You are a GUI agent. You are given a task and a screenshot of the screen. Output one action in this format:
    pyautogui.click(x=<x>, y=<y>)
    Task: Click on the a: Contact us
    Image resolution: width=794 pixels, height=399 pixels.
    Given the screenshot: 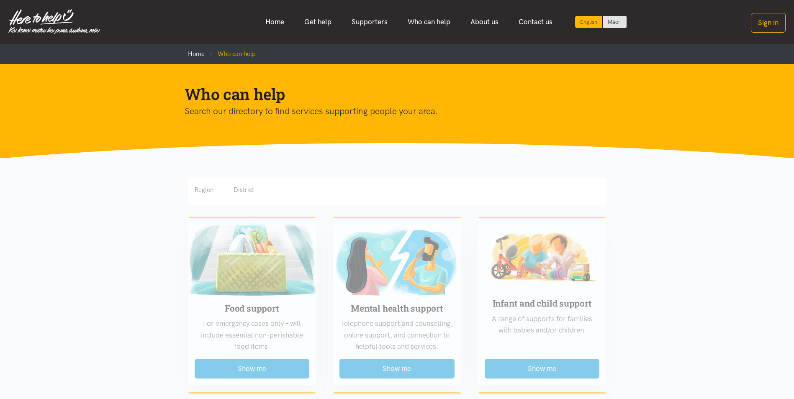 What is the action you would take?
    pyautogui.click(x=535, y=22)
    